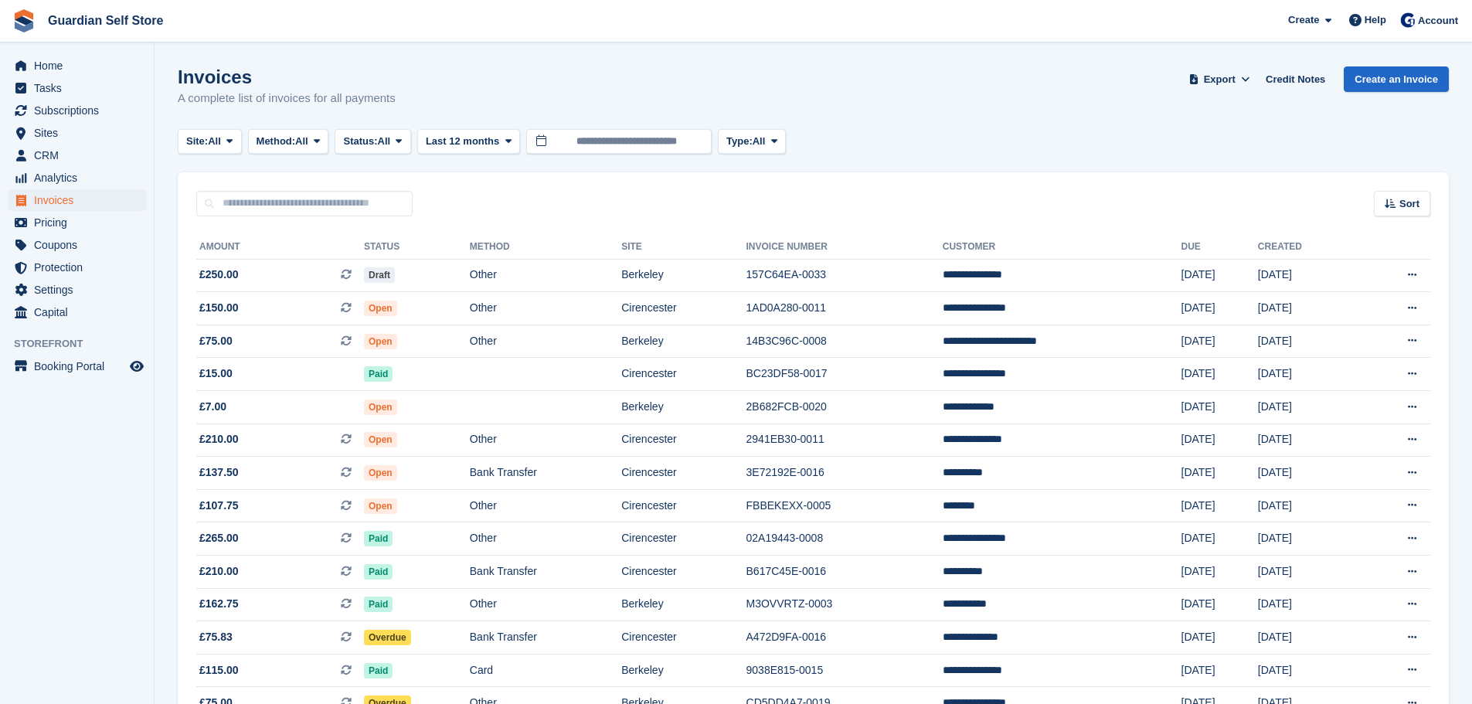 The image size is (1472, 704). Describe the element at coordinates (845, 247) in the screenshot. I see `th: Invoice Number` at that location.